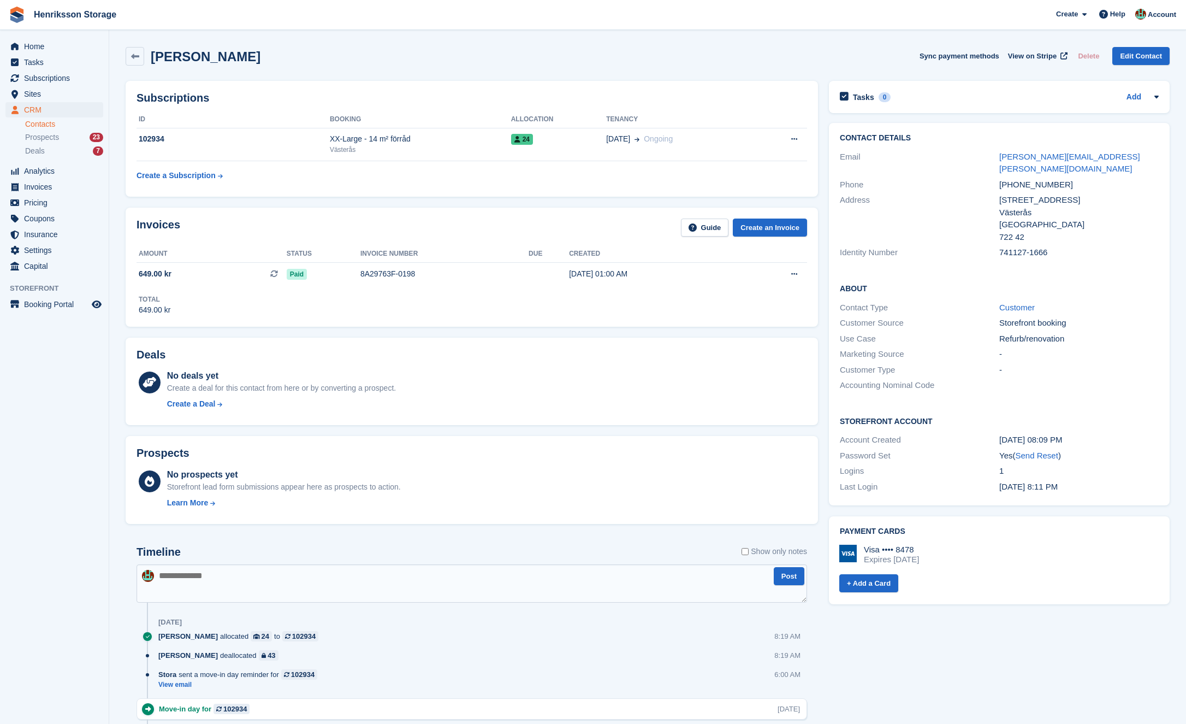 Image resolution: width=1186 pixels, height=724 pixels. Describe the element at coordinates (64, 137) in the screenshot. I see `a: Prospects 23` at that location.